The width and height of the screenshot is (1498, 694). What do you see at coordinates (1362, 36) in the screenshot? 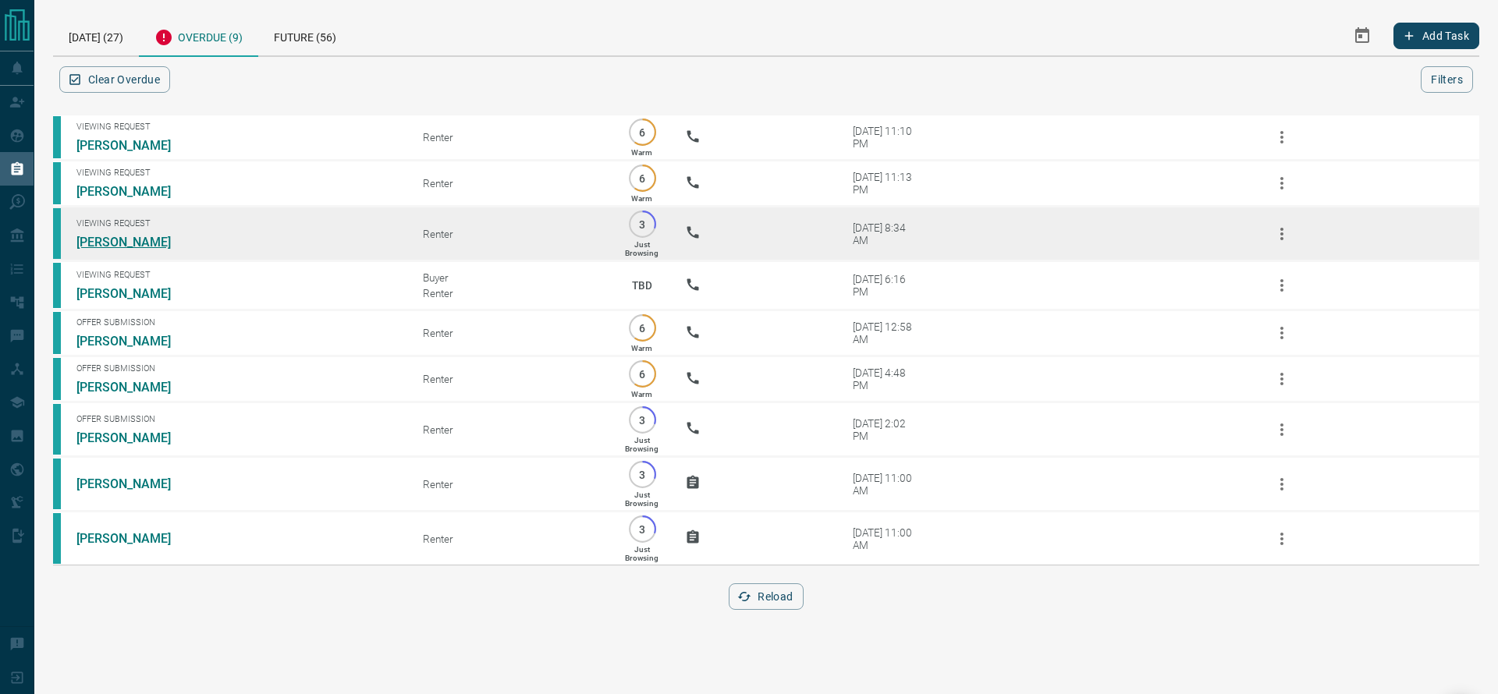
I see `button: Select Date Range` at bounding box center [1362, 36].